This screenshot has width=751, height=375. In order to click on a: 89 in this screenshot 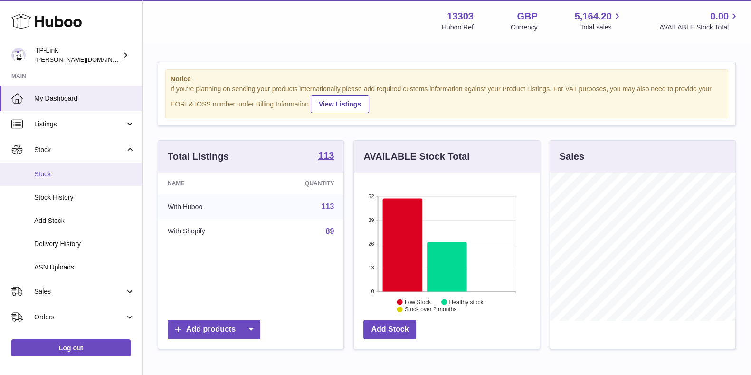, I will do `click(330, 231)`.